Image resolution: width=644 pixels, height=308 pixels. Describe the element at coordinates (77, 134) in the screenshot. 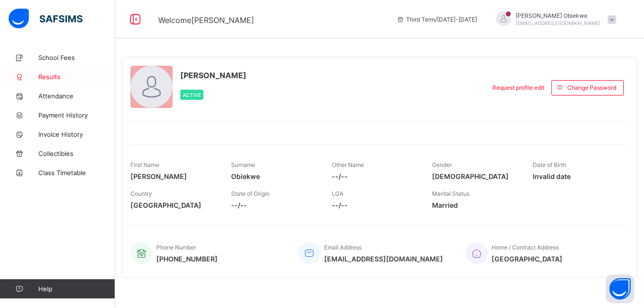

I see `span: Invoice History` at that location.